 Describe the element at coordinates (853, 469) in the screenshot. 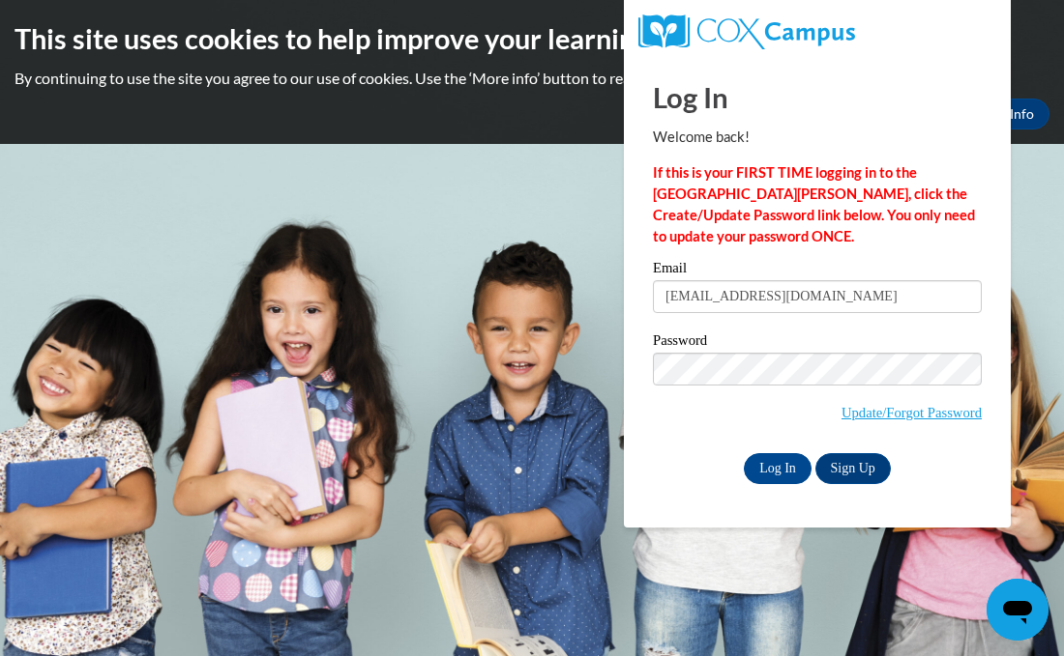

I see `a: Sign Up` at that location.